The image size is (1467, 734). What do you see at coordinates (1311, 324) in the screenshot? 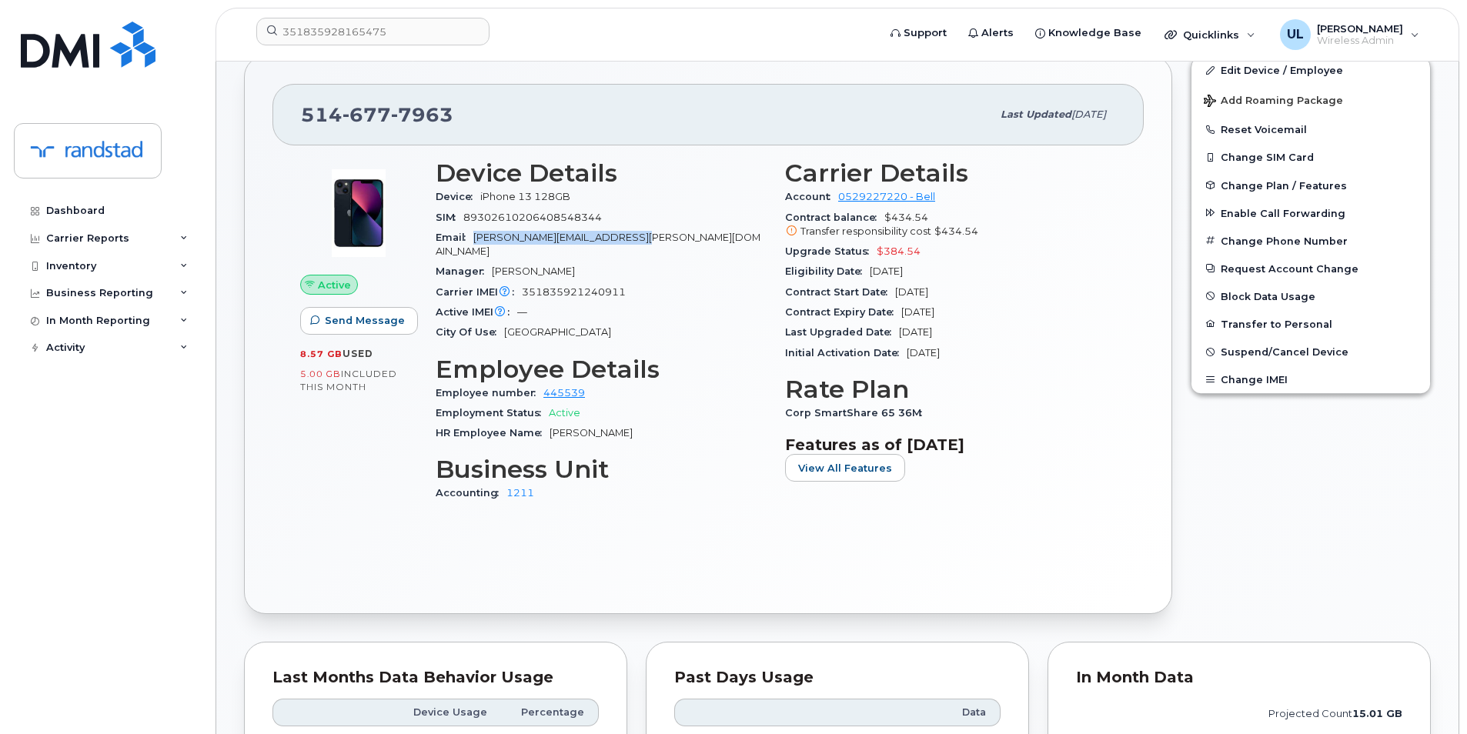
I see `button: Transfer to Personal` at bounding box center [1311, 324].